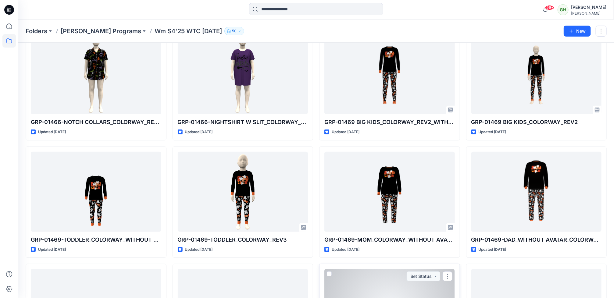  What do you see at coordinates (96, 122) in the screenshot?
I see `p: GRP-01466-NOTCH COLLARS_COLORWAY_REV3` at bounding box center [96, 122].